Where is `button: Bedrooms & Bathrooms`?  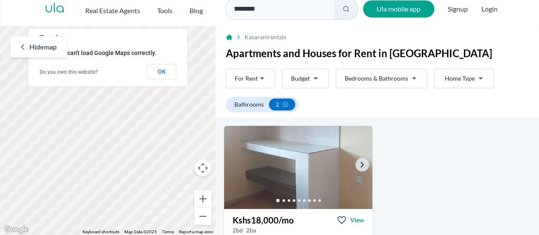
button: Bedrooms & Bathrooms is located at coordinates (381, 78).